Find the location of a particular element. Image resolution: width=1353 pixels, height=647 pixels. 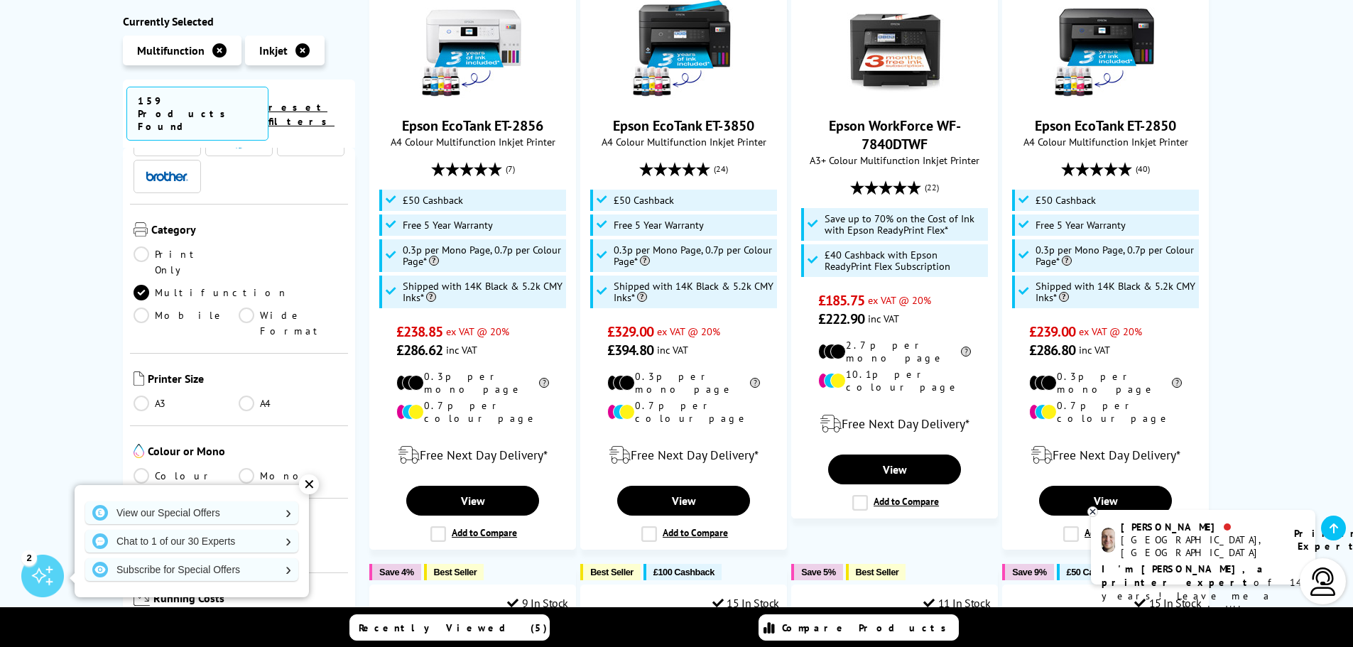

span: (24) is located at coordinates (721, 169).